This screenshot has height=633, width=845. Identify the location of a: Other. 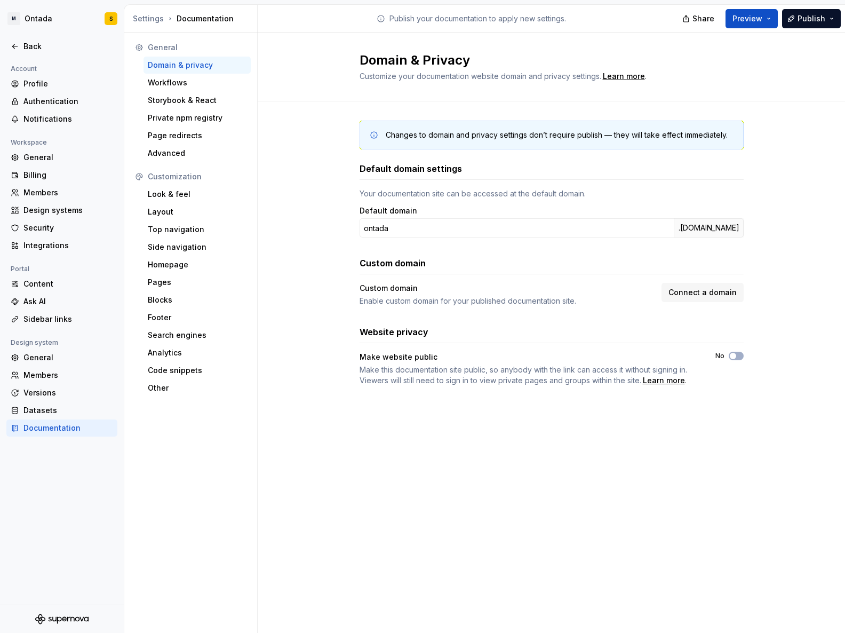
(197, 388).